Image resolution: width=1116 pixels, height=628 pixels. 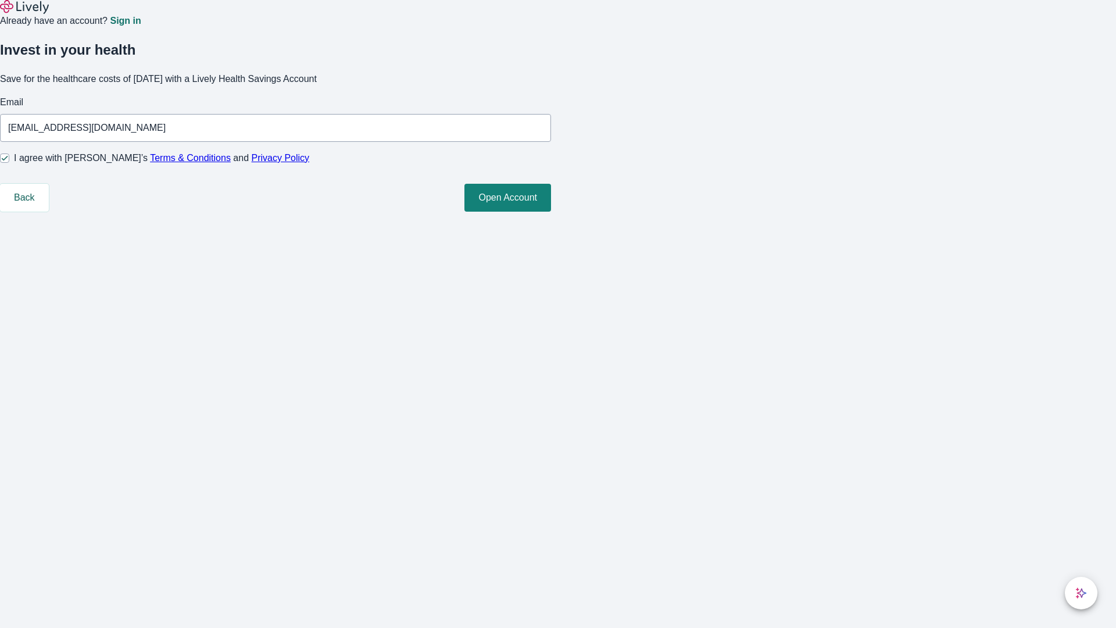 What do you see at coordinates (125, 21) in the screenshot?
I see `a: Sign in` at bounding box center [125, 21].